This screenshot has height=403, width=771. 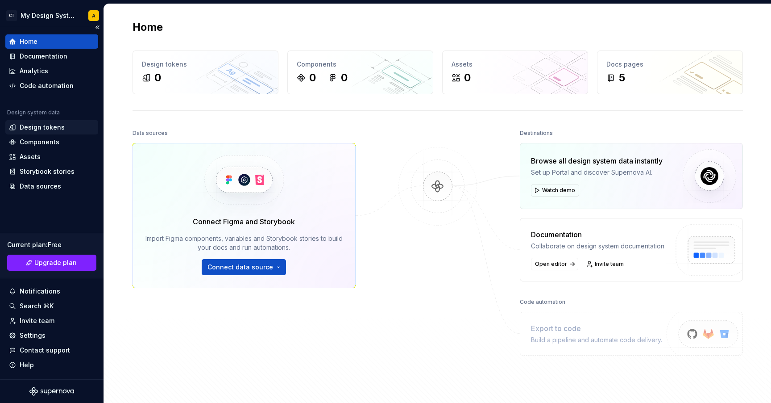 I want to click on a: Settings, so click(x=52, y=335).